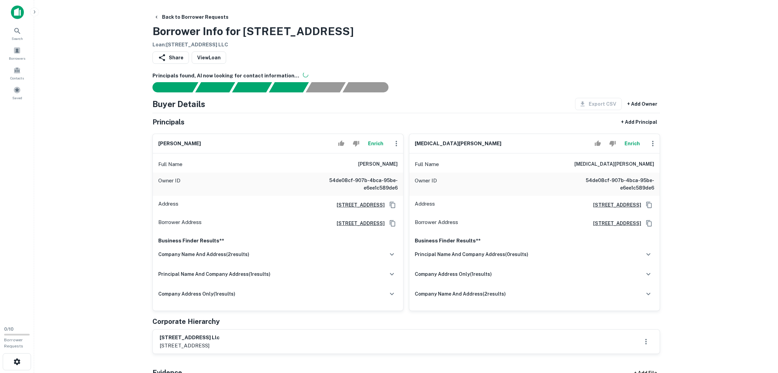 This screenshot has height=373, width=778. I want to click on div: Documents found, AI parsing details..., so click(252, 87).